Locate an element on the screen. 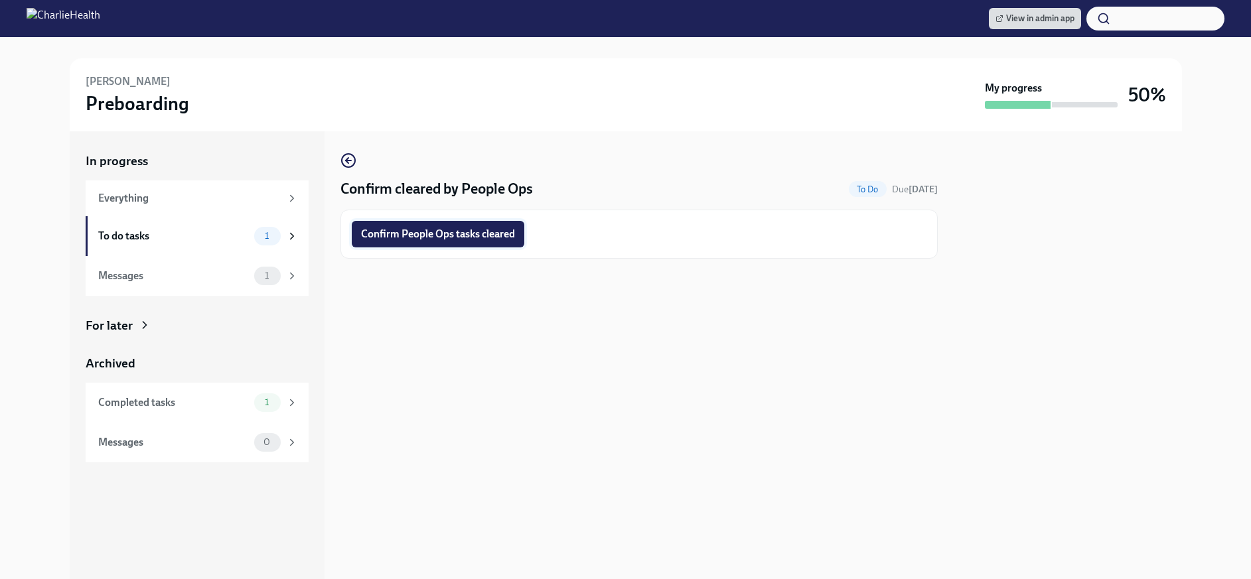 The image size is (1251, 579). a: For later is located at coordinates (197, 326).